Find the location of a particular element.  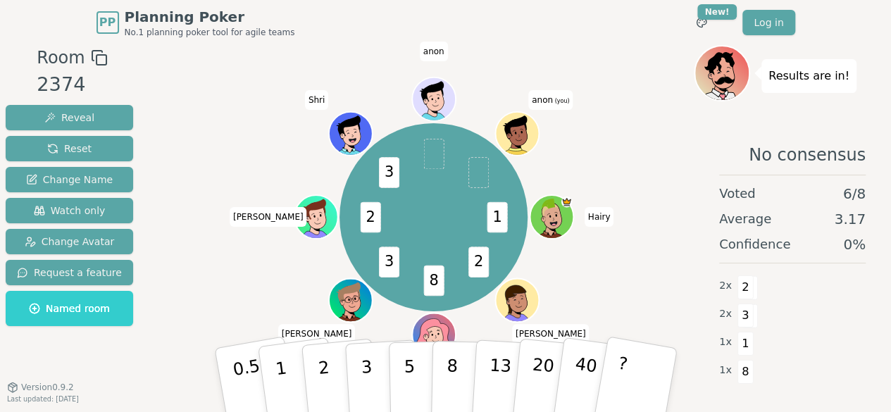

span: Version 0.9.2 is located at coordinates (47, 387).